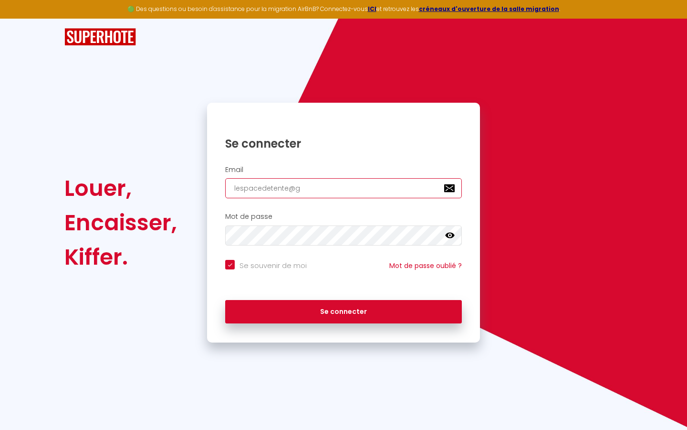 The width and height of the screenshot is (687, 430). I want to click on button: Ouvrir le widget de chat LiveChat, so click(22, 18).